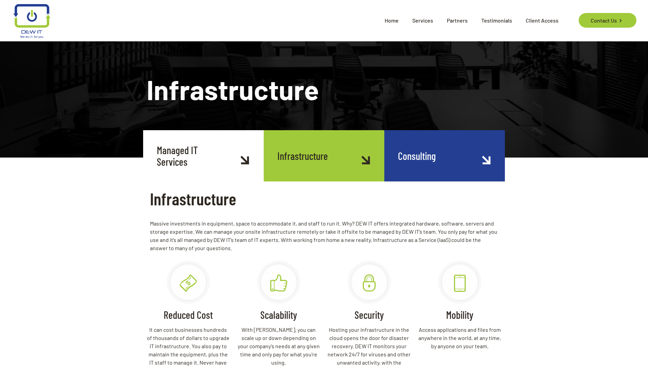  What do you see at coordinates (369, 315) in the screenshot?
I see `h4: Security` at bounding box center [369, 315].